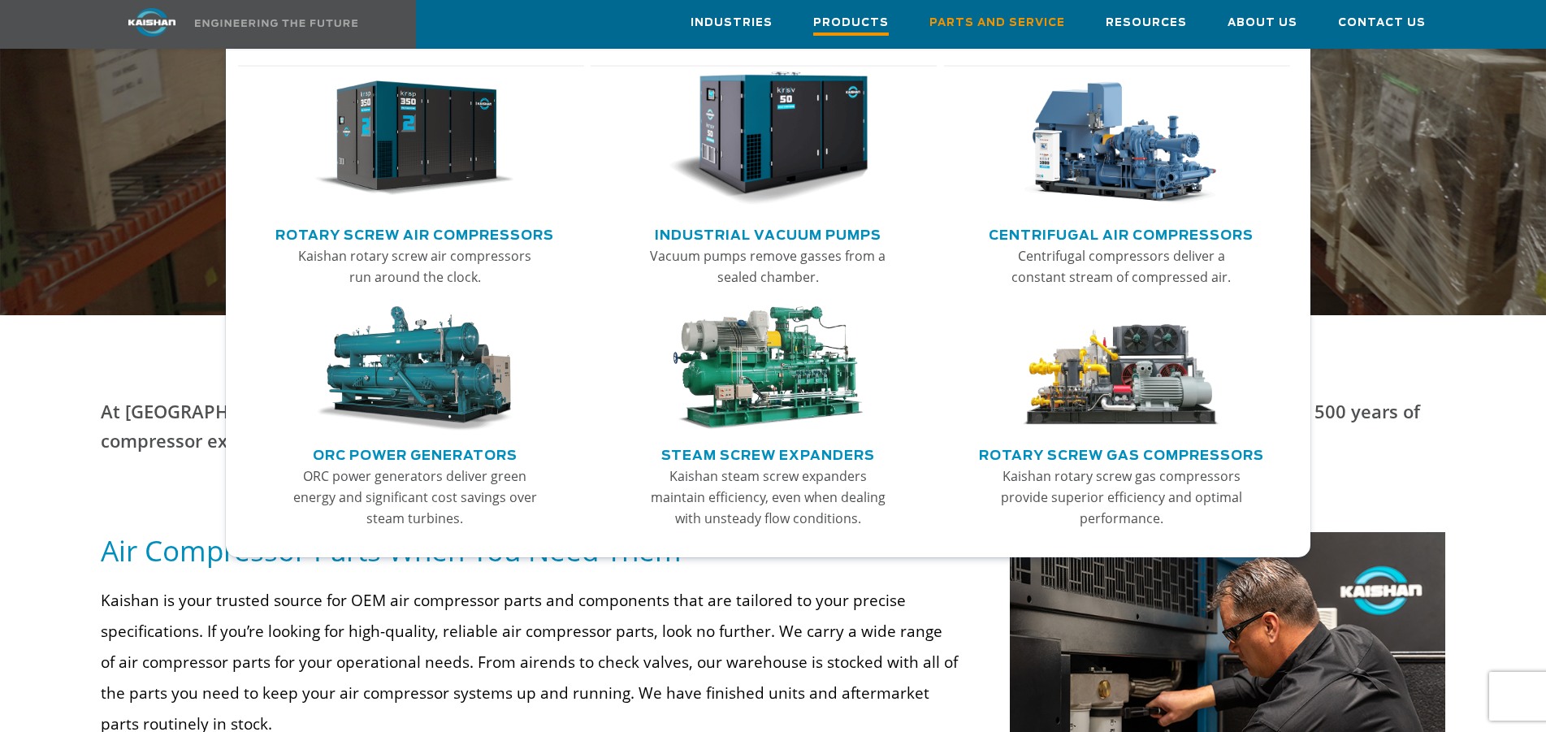 Image resolution: width=1546 pixels, height=732 pixels. I want to click on p: Kaishan rotary screw gas compressors provide superior efficiency and optimal performance., so click(1121, 497).